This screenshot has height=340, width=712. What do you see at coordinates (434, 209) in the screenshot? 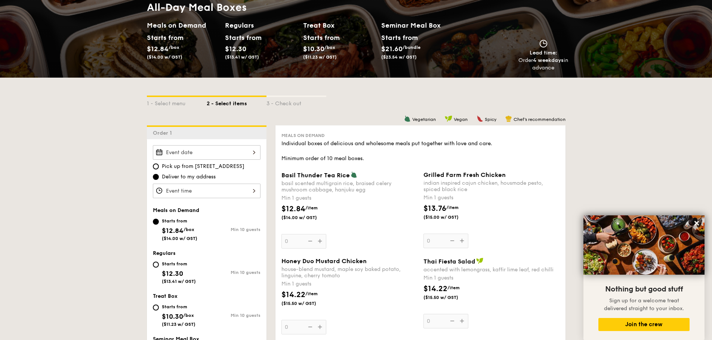
I see `span: $13.76` at bounding box center [434, 209].